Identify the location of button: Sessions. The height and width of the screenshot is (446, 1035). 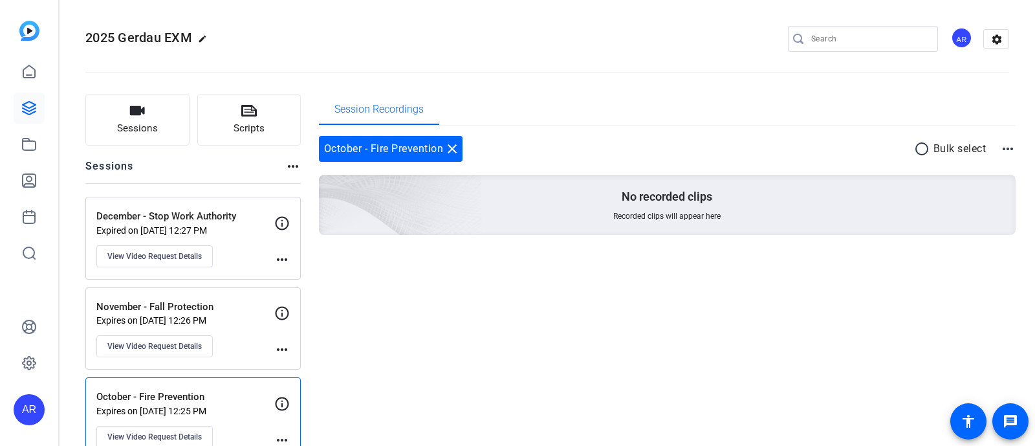
(137, 120).